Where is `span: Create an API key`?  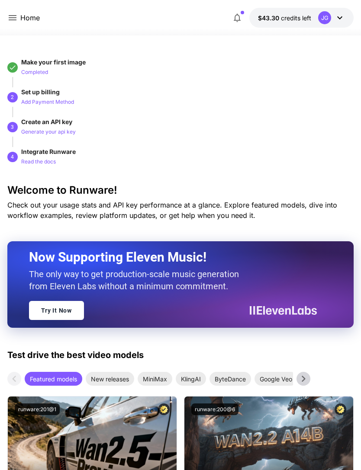 span: Create an API key is located at coordinates (47, 122).